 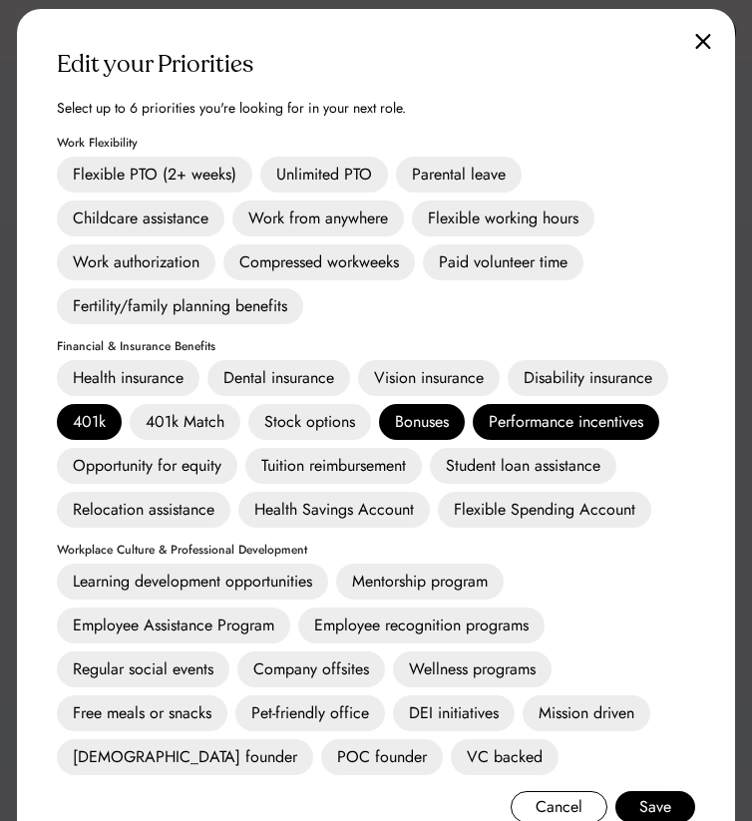 What do you see at coordinates (333, 466) in the screenshot?
I see `div: Tuition reimbursement` at bounding box center [333, 466].